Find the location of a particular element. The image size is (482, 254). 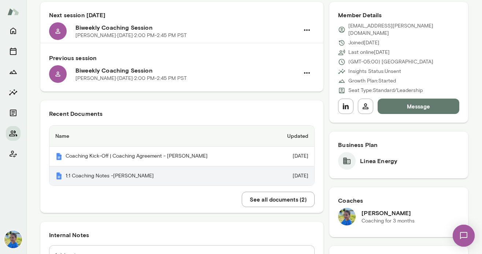

button: Members is located at coordinates (13, 133).